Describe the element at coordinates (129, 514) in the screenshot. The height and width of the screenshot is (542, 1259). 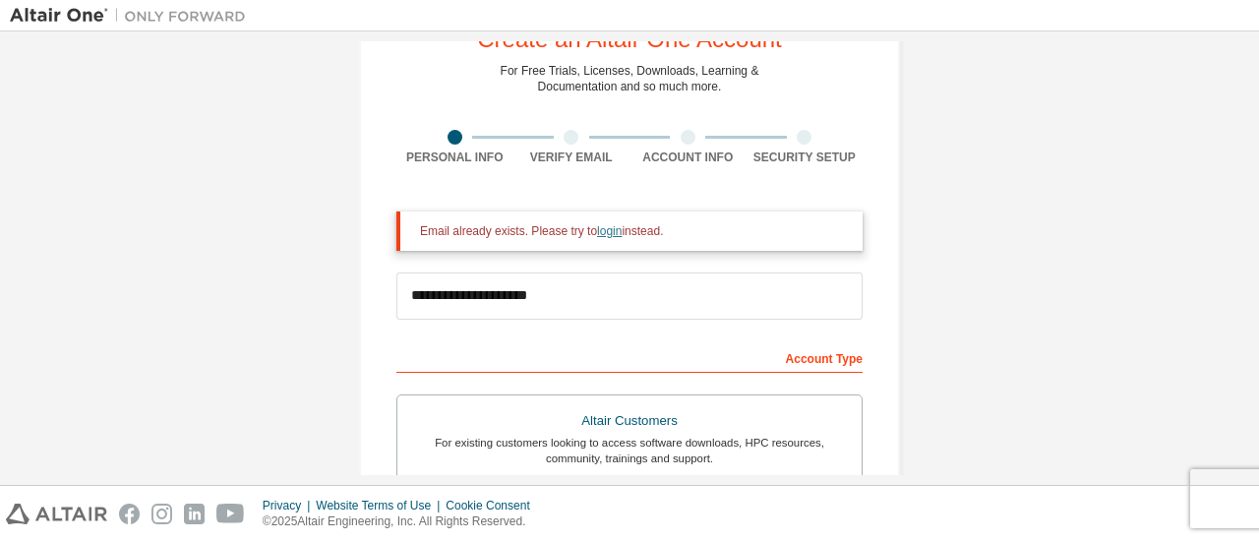
I see `img: facebook.svg` at that location.